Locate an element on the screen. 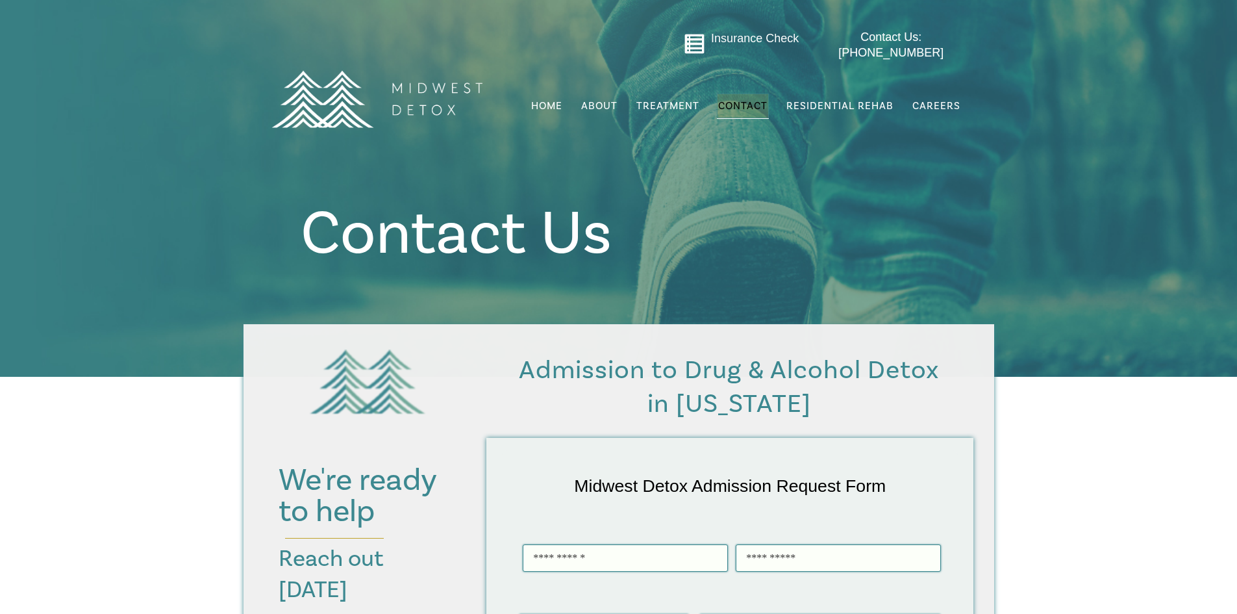 The width and height of the screenshot is (1237, 614). a: Go to midwestdetox.com/message-form-page/ is located at coordinates (694, 46).